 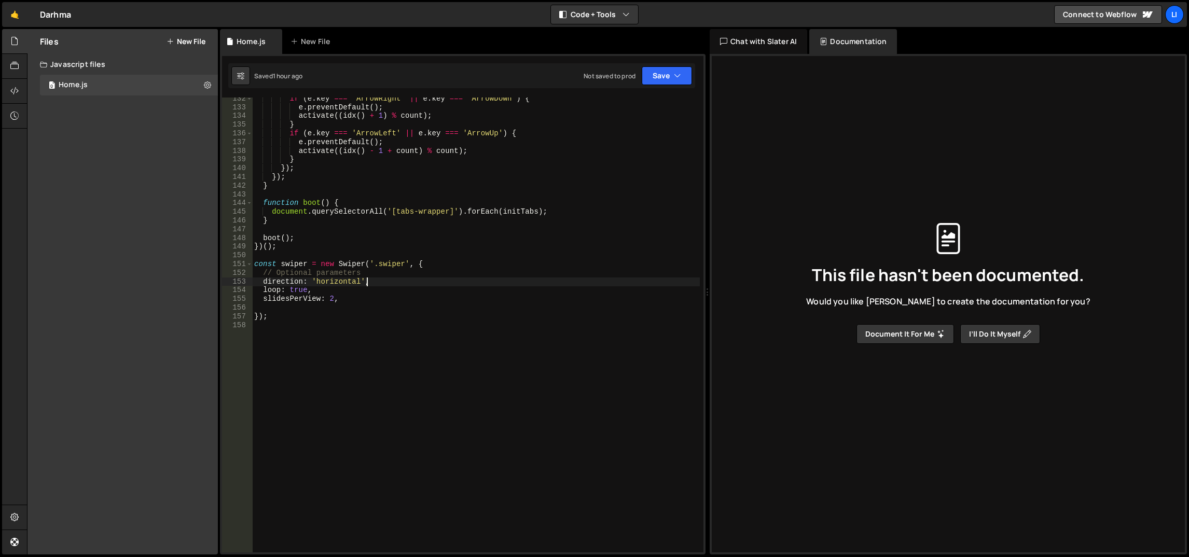 What do you see at coordinates (237, 125) in the screenshot?
I see `div: 135` at bounding box center [237, 125].